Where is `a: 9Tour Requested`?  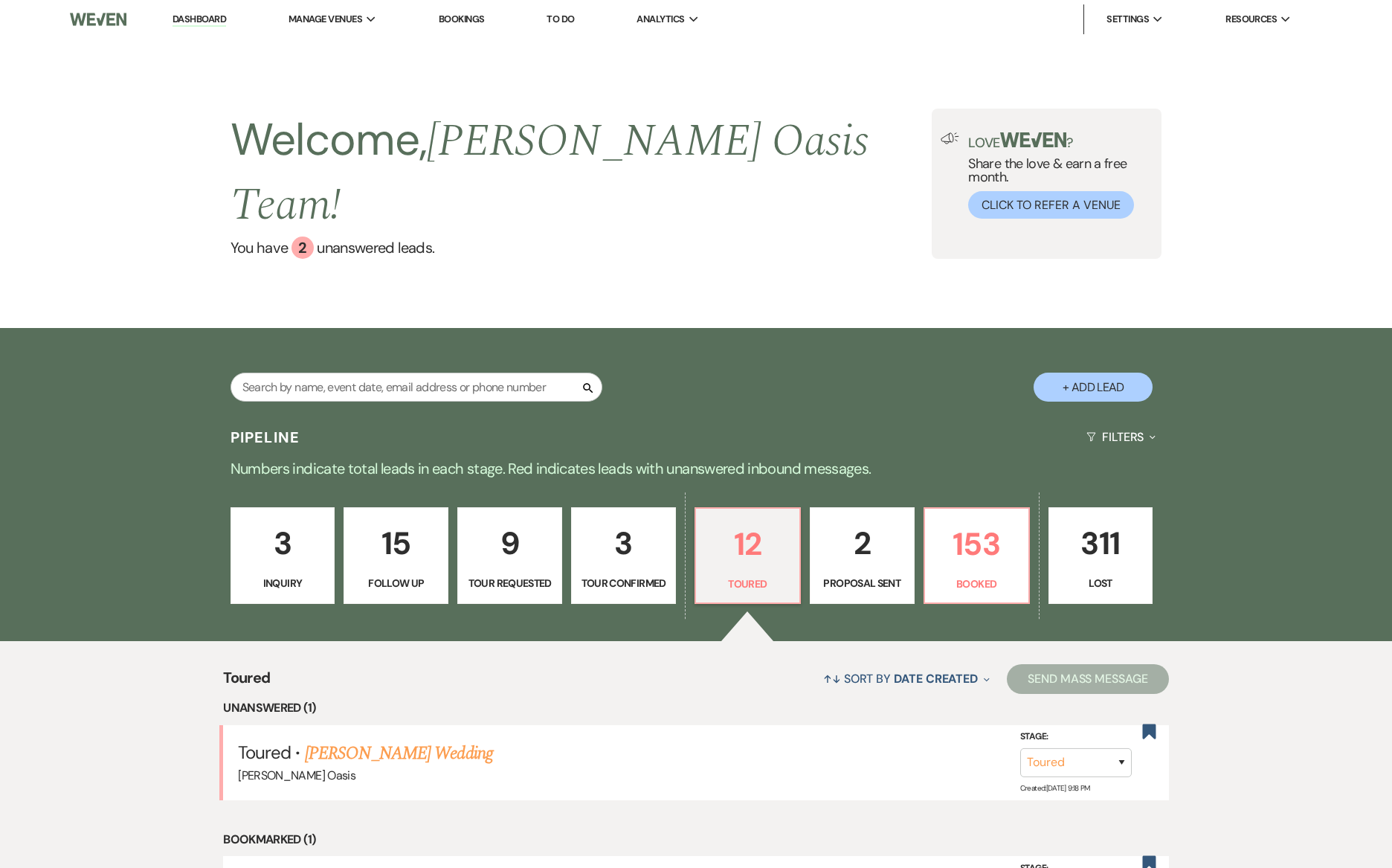
a: 9Tour Requested is located at coordinates (509, 555).